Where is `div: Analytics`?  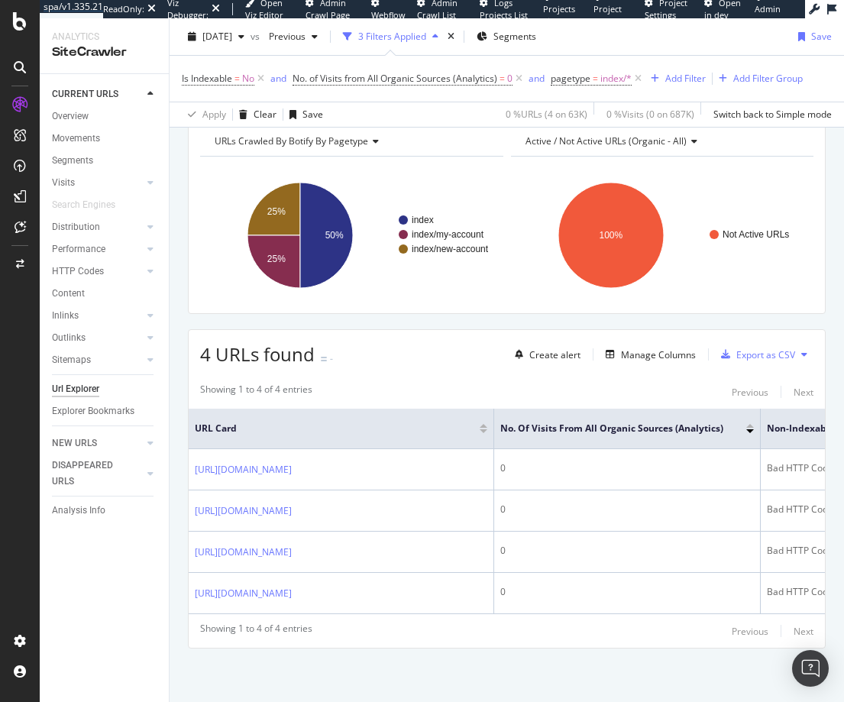 div: Analytics is located at coordinates (104, 37).